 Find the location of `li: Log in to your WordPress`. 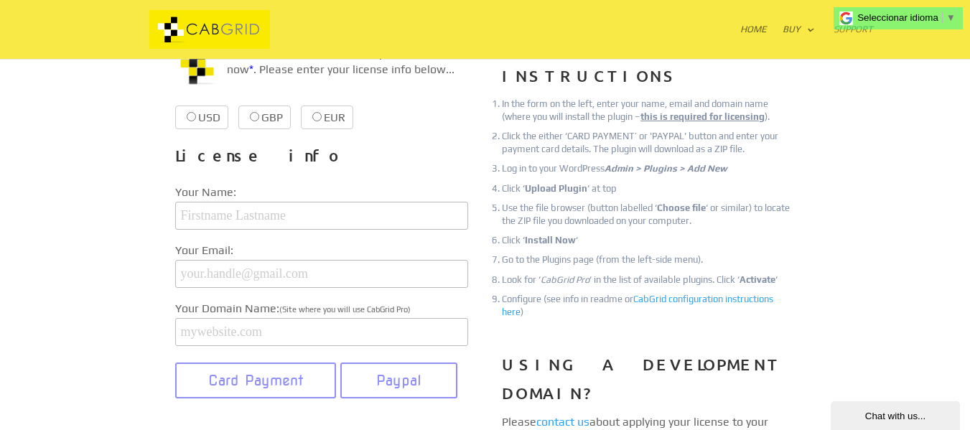

li: Log in to your WordPress is located at coordinates (648, 169).